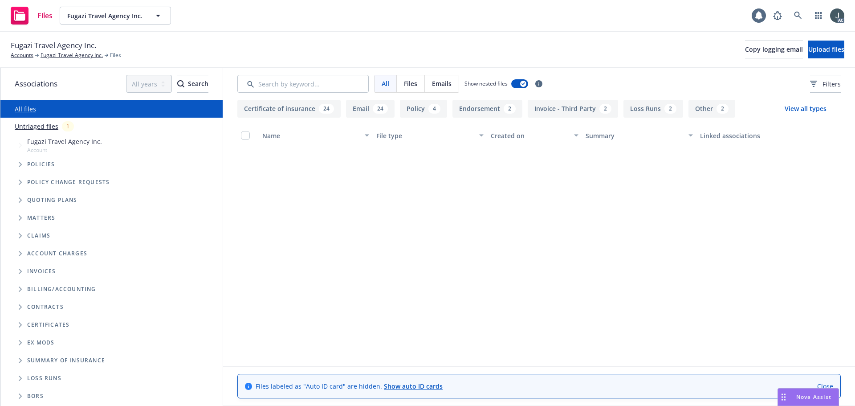 The height and width of the screenshot is (406, 855). Describe the element at coordinates (826, 49) in the screenshot. I see `button: Upload files` at that location.